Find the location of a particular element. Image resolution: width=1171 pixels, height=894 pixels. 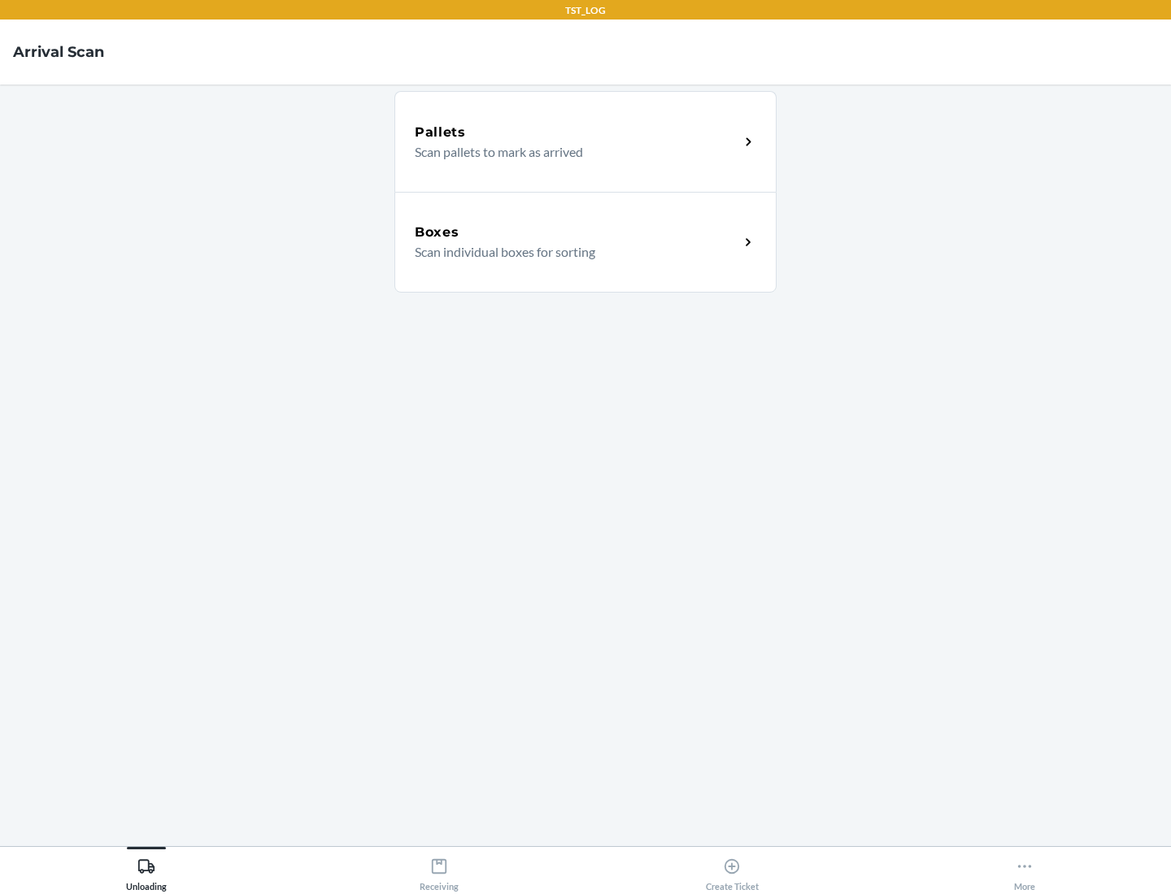

h5: Boxes is located at coordinates (437, 233).